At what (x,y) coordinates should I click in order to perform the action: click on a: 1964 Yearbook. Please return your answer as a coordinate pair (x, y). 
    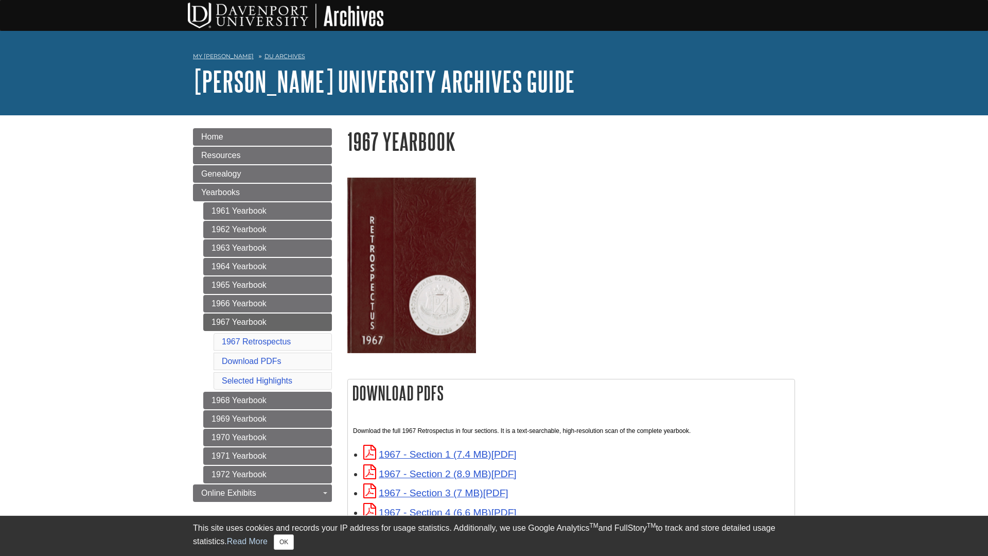
    Looking at the image, I should click on (268, 267).